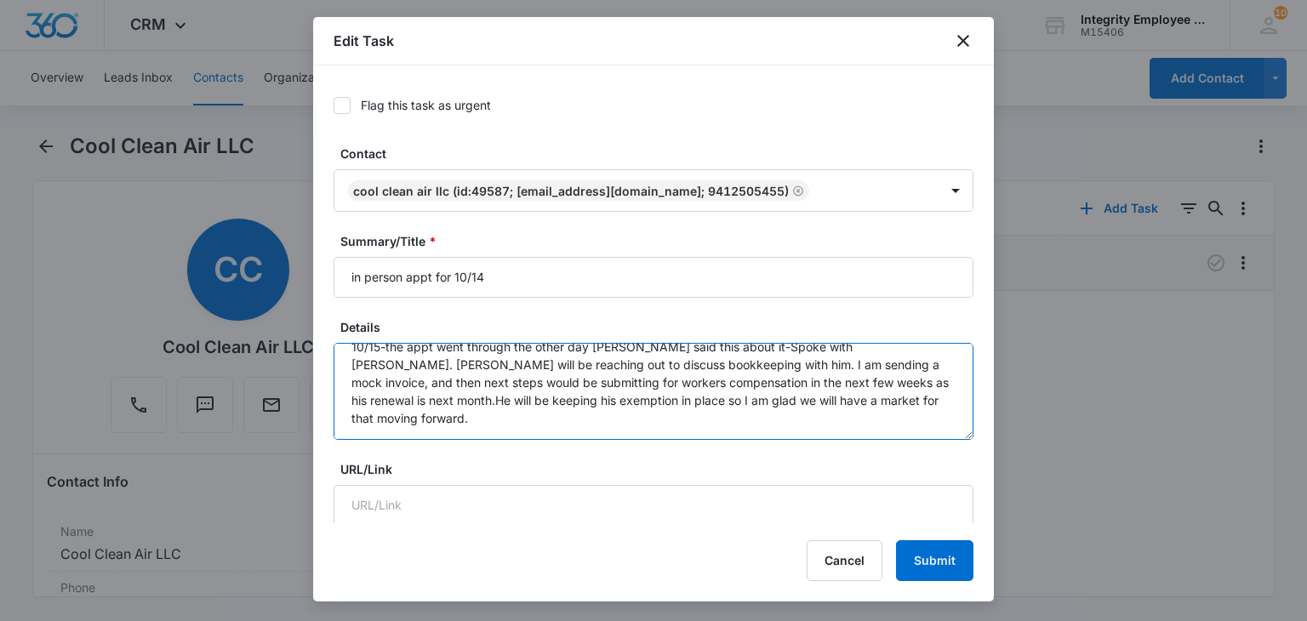  What do you see at coordinates (661, 469) in the screenshot?
I see `label: URL/Link` at bounding box center [661, 469].